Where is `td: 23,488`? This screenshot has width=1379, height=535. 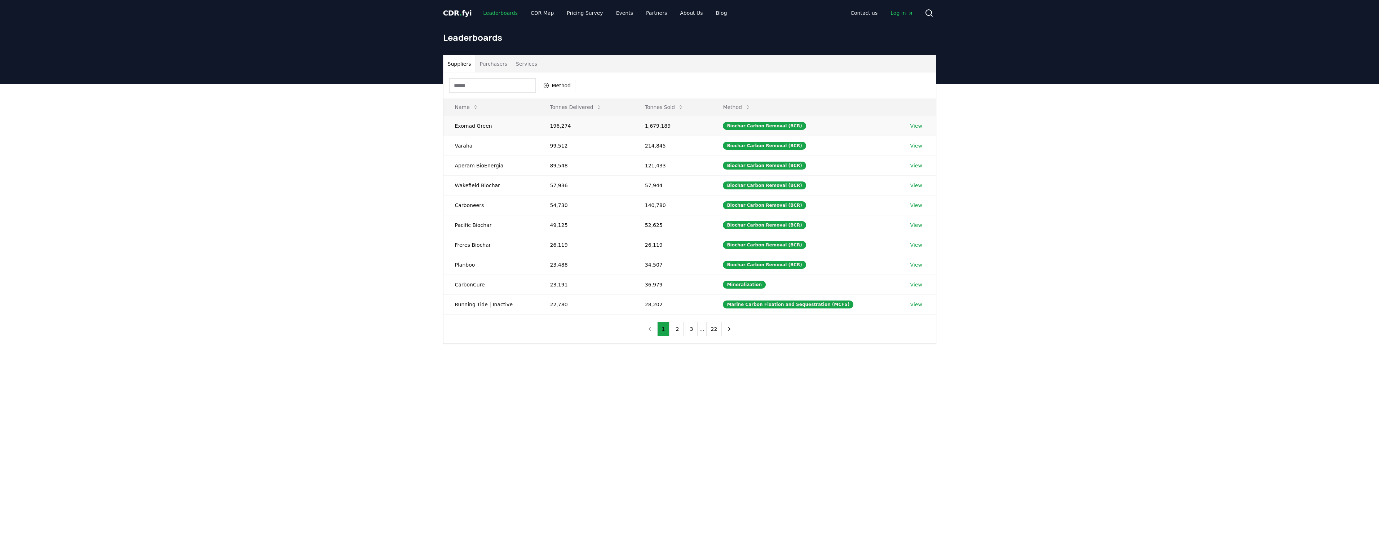 td: 23,488 is located at coordinates (586, 264).